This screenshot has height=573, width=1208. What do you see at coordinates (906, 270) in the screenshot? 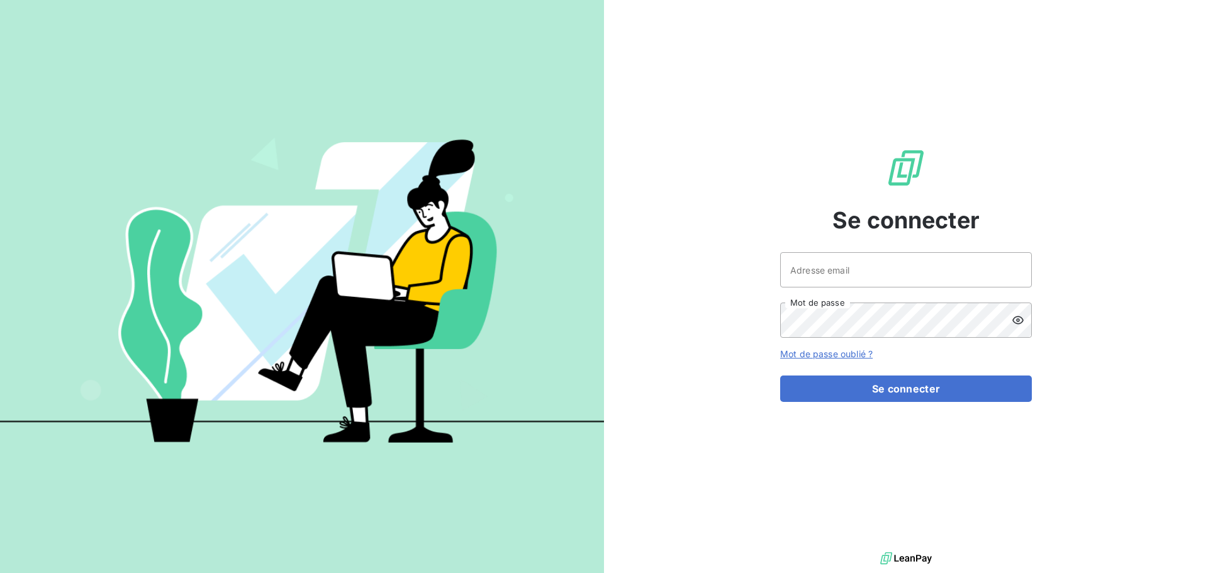
I see `input: placeholder` at bounding box center [906, 270].